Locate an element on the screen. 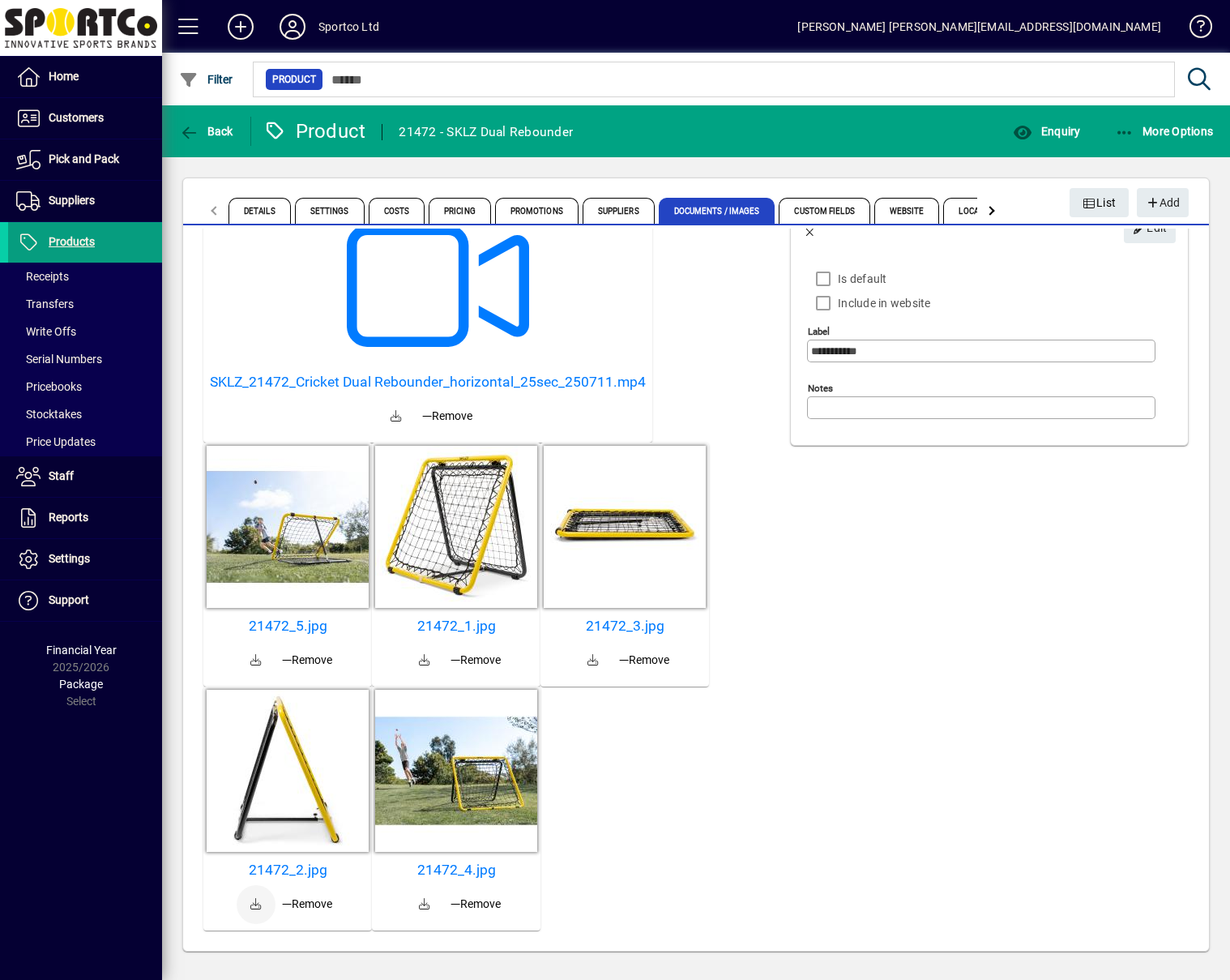 The image size is (1230, 980). h5: 21472_4.jpg is located at coordinates (457, 870).